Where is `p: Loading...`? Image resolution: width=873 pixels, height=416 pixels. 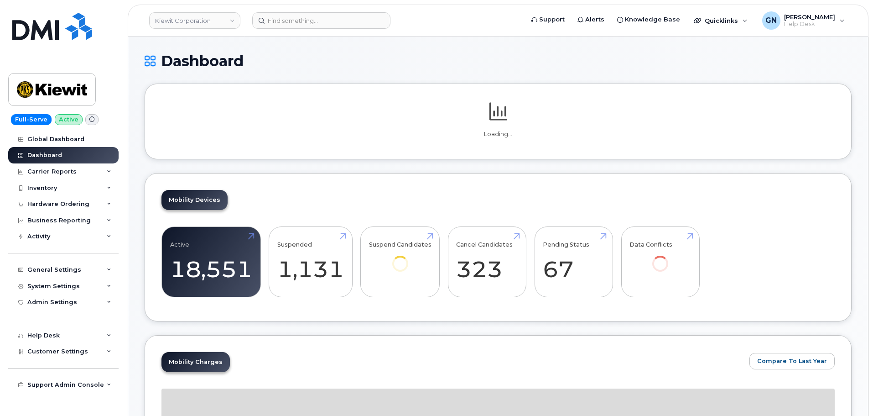
p: Loading... is located at coordinates (498, 134).